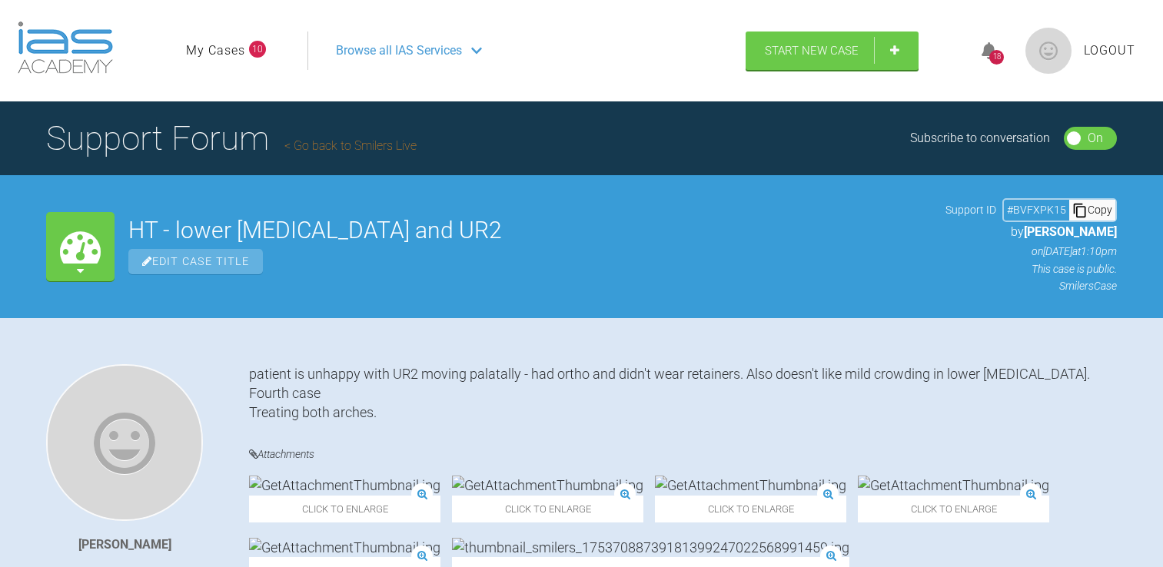 The image size is (1163, 567). What do you see at coordinates (682, 454) in the screenshot?
I see `h4: Attachments` at bounding box center [682, 454].